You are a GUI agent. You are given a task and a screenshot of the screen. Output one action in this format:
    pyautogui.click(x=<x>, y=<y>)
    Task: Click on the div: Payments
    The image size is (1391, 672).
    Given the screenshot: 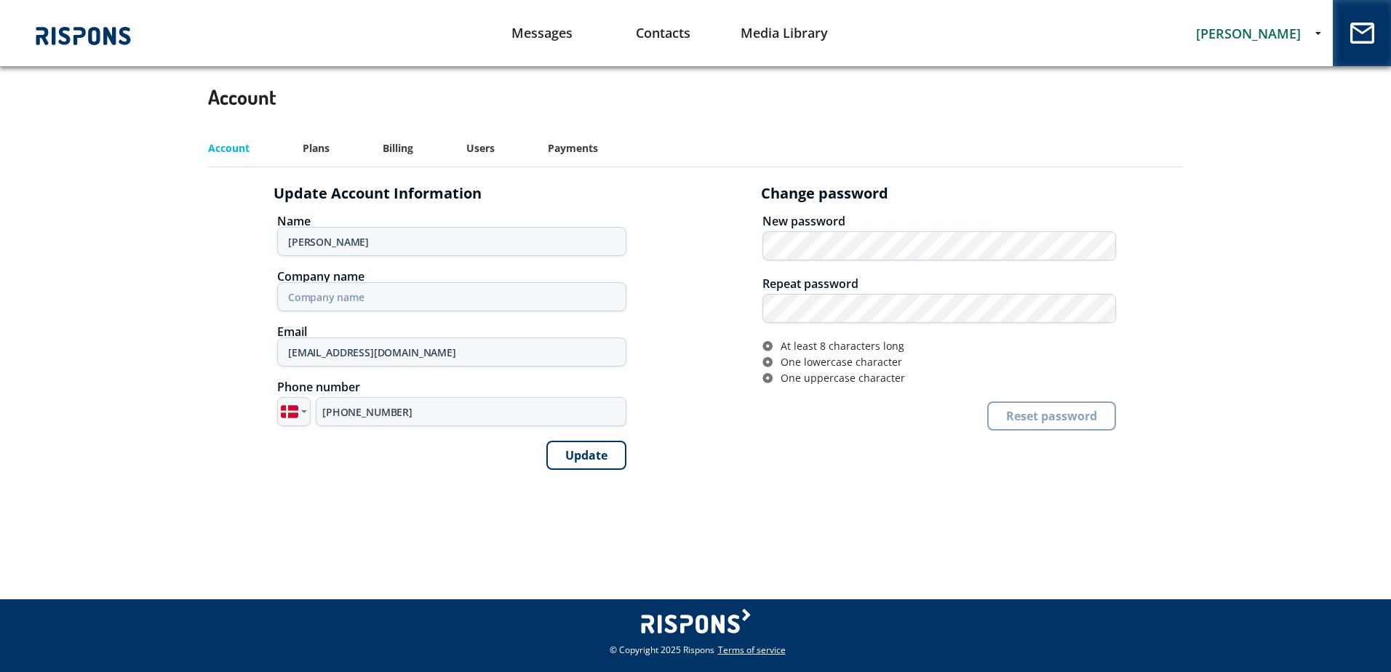 What is the action you would take?
    pyautogui.click(x=573, y=148)
    